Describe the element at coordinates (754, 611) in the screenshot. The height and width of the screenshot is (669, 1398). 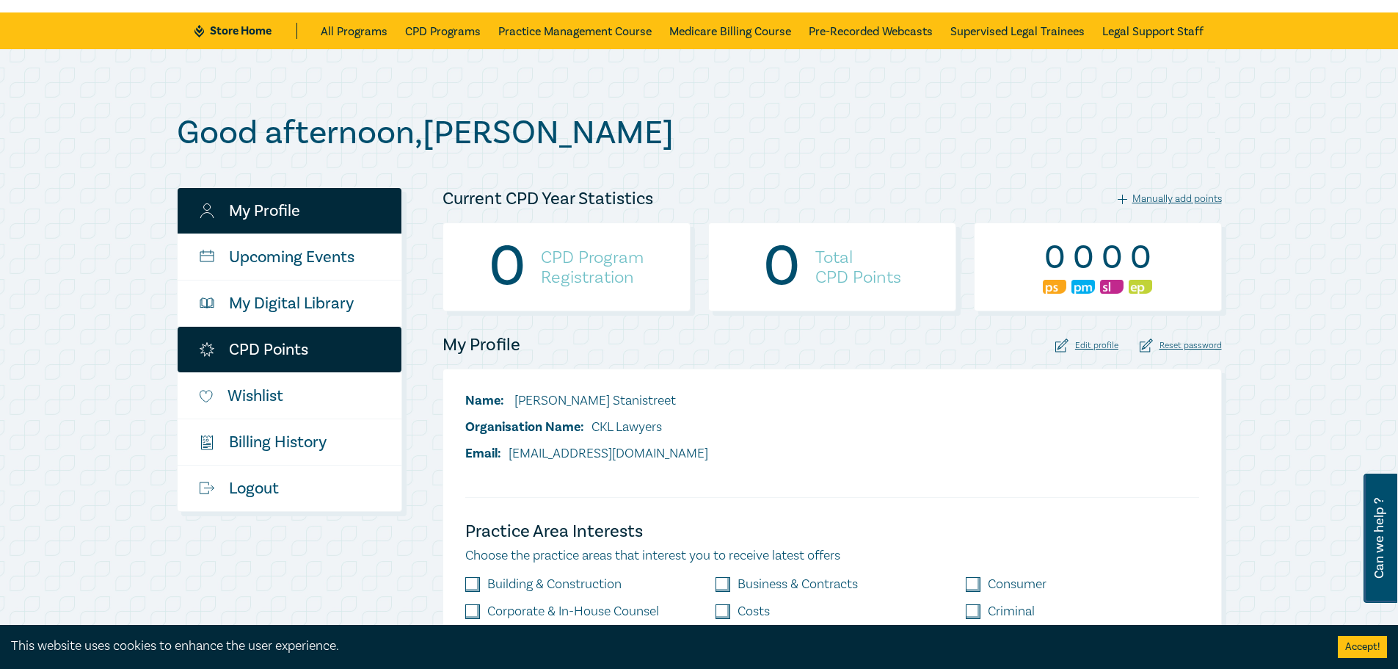
I see `label: Costs` at that location.